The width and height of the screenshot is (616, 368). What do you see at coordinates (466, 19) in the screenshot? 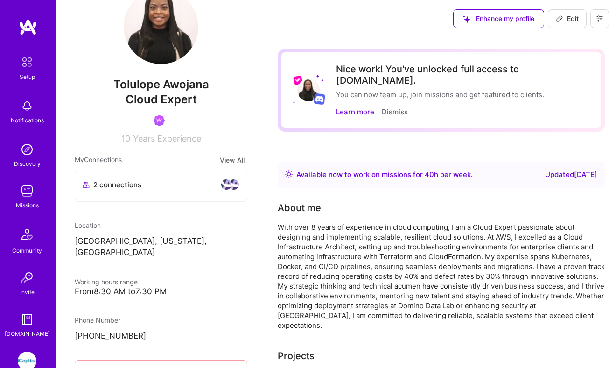
I see `i: icon SuggestedTeams` at bounding box center [466, 19].